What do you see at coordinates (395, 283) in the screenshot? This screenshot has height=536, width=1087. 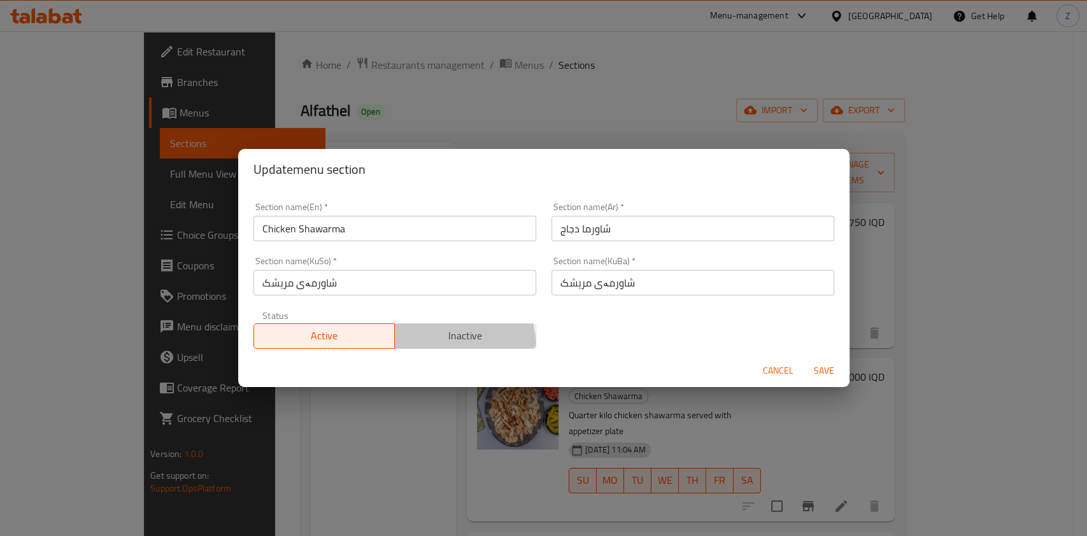 I see `input: Please enter section name(KuSo)` at bounding box center [395, 283].